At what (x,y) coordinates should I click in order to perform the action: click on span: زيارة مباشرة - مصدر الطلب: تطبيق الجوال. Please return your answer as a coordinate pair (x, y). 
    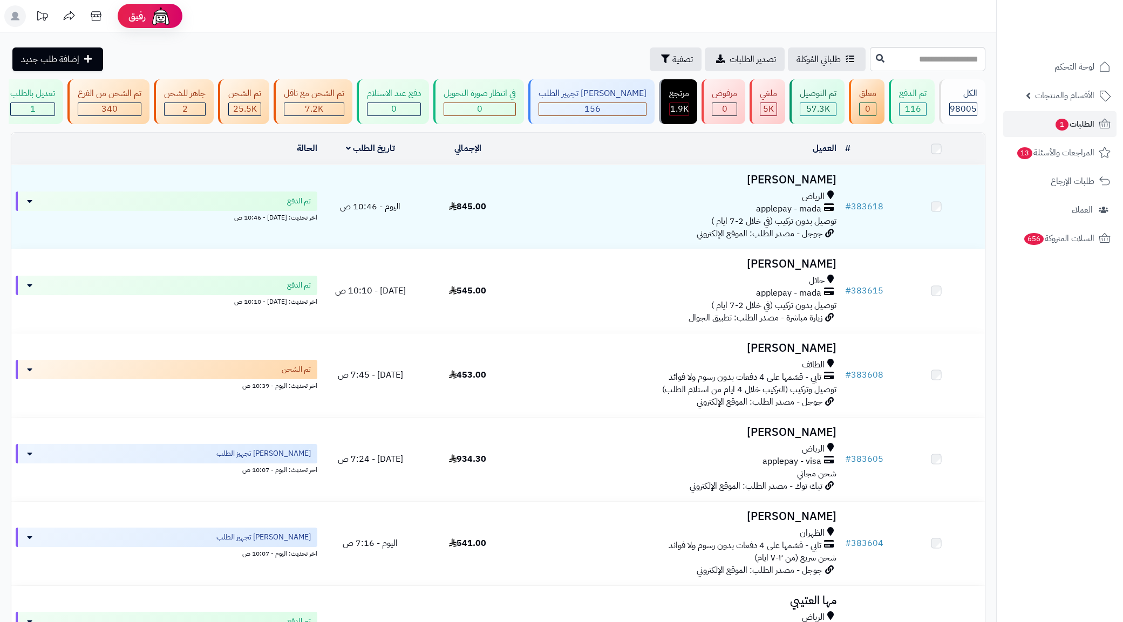
    Looking at the image, I should click on (755, 318).